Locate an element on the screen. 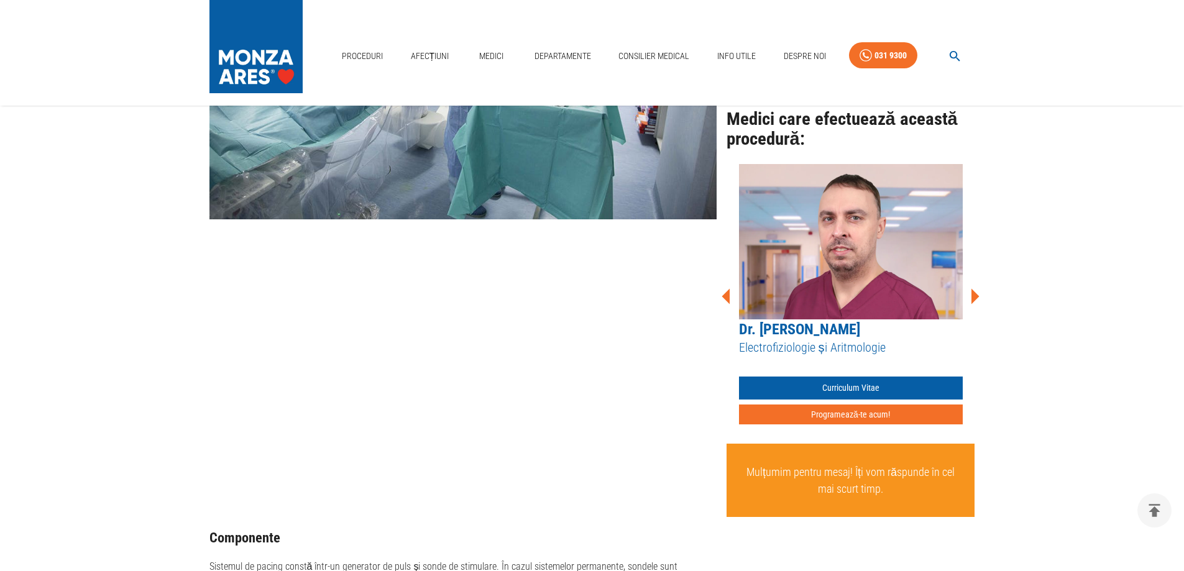 Image resolution: width=1184 pixels, height=571 pixels. a: 031 9300 is located at coordinates (884, 55).